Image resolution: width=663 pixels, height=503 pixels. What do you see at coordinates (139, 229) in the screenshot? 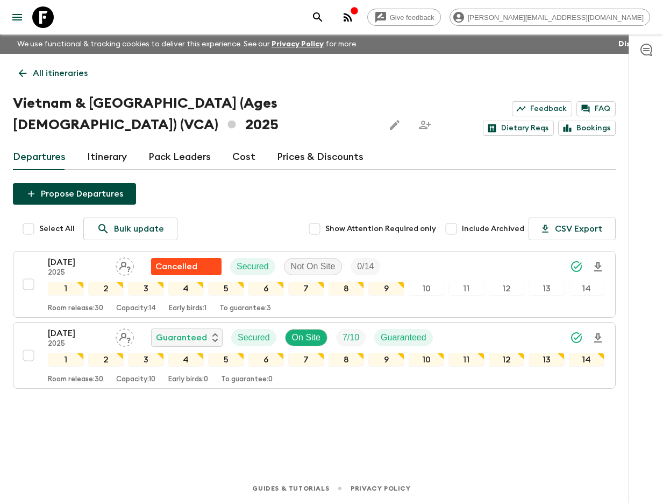
I see `p: Bulk update` at bounding box center [139, 229].